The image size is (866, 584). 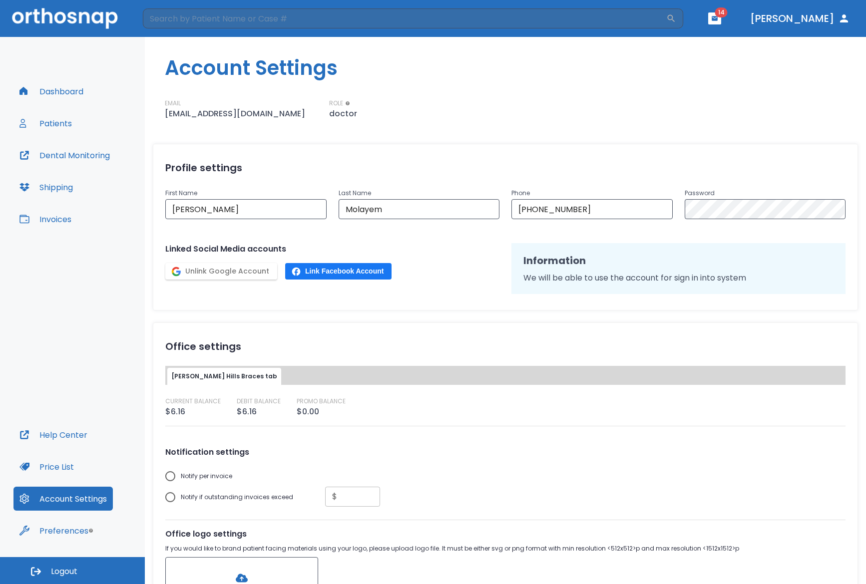 What do you see at coordinates (63, 499) in the screenshot?
I see `a: Account Settings` at bounding box center [63, 499].